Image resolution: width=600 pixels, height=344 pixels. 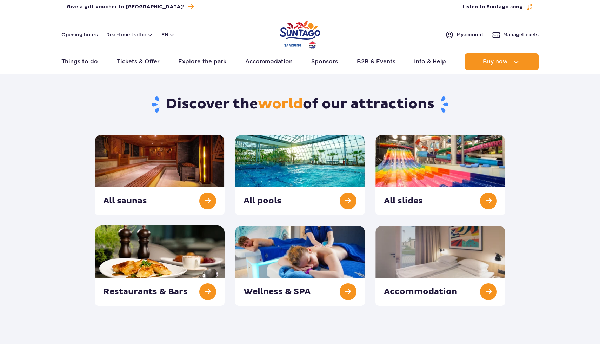 I want to click on span: world, so click(x=280, y=104).